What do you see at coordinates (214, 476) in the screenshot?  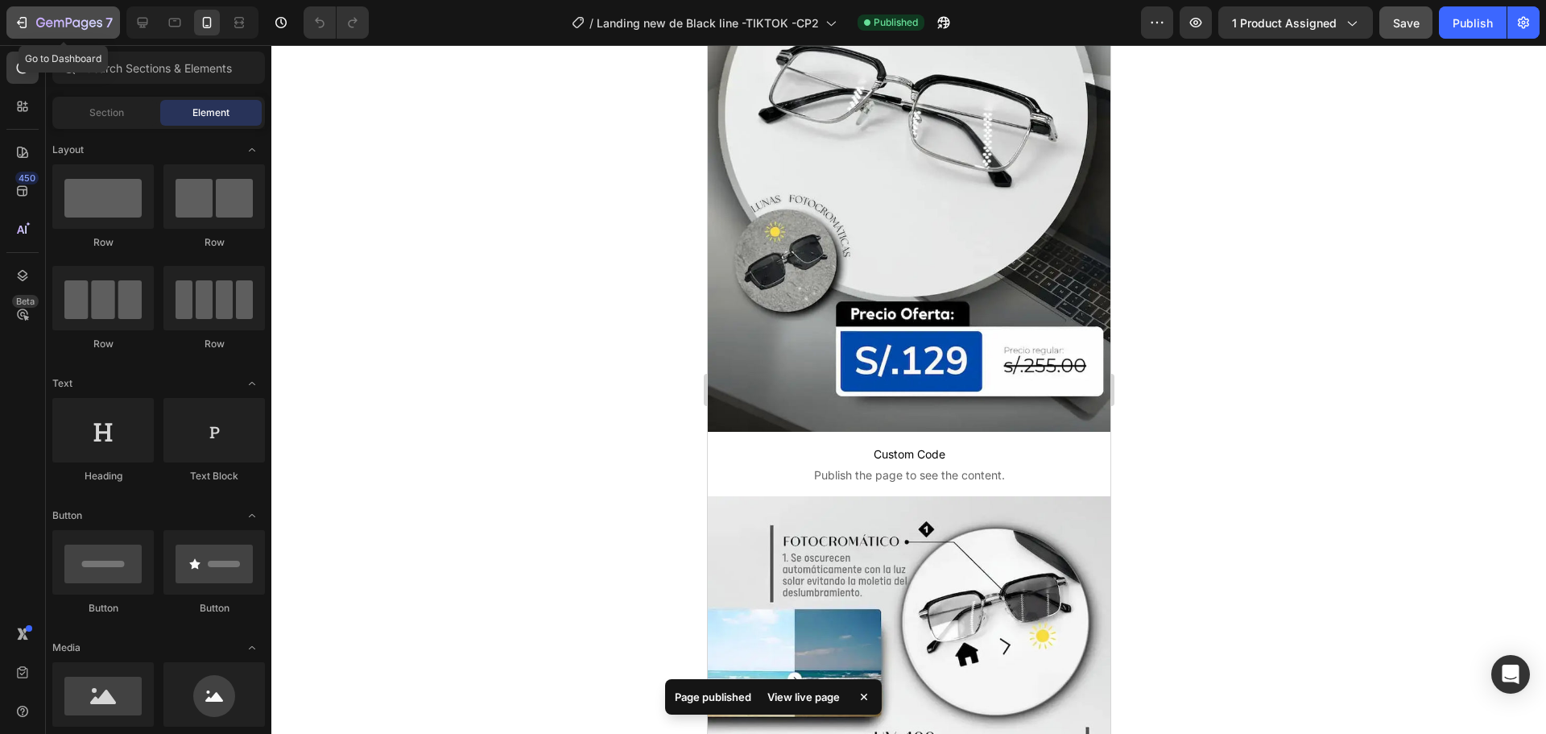 I see `div: Text Block` at bounding box center [214, 476].